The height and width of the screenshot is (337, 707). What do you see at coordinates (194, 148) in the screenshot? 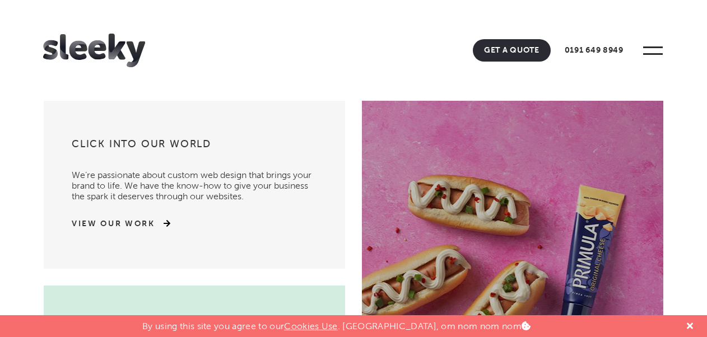
I see `h3: Click into our world` at bounding box center [194, 148].